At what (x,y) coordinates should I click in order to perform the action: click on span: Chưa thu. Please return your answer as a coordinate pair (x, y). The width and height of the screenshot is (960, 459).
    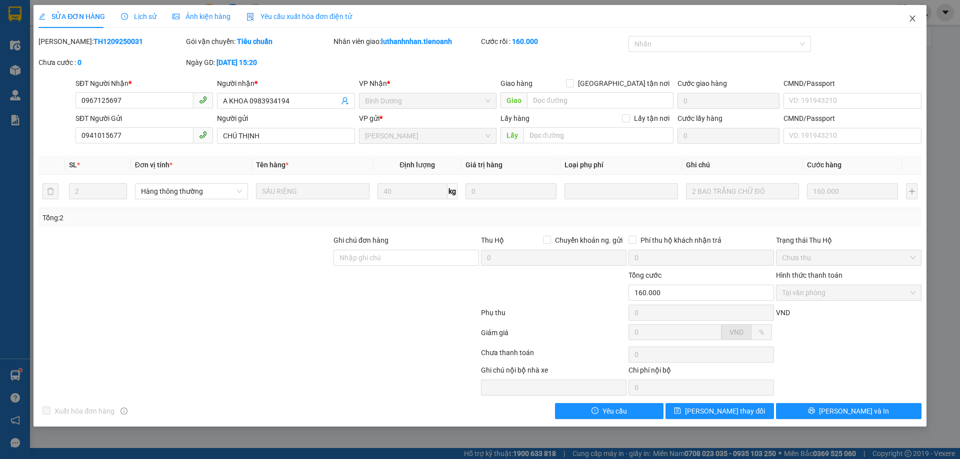
    Looking at the image, I should click on (848, 258).